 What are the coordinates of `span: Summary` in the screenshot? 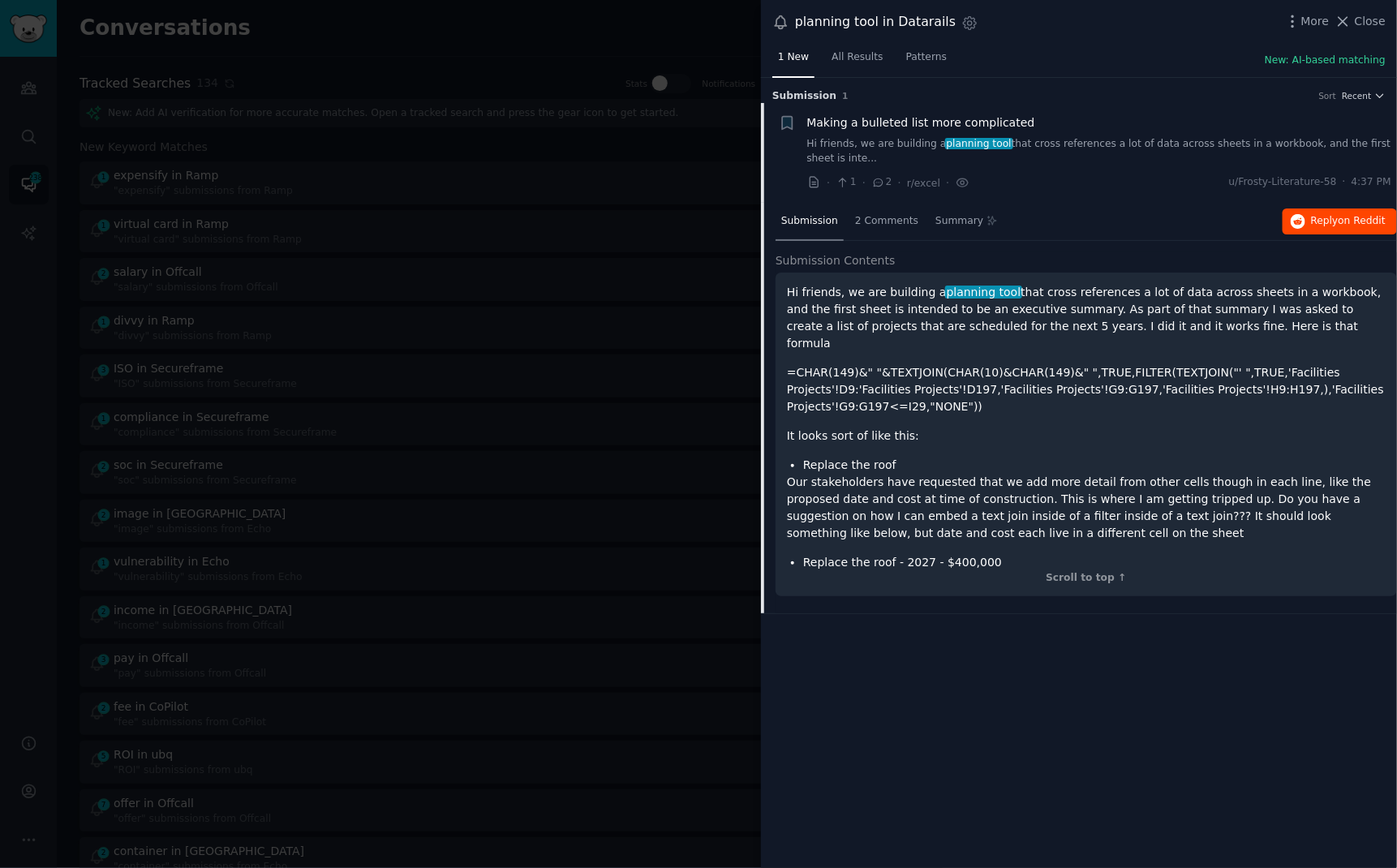 It's located at (959, 221).